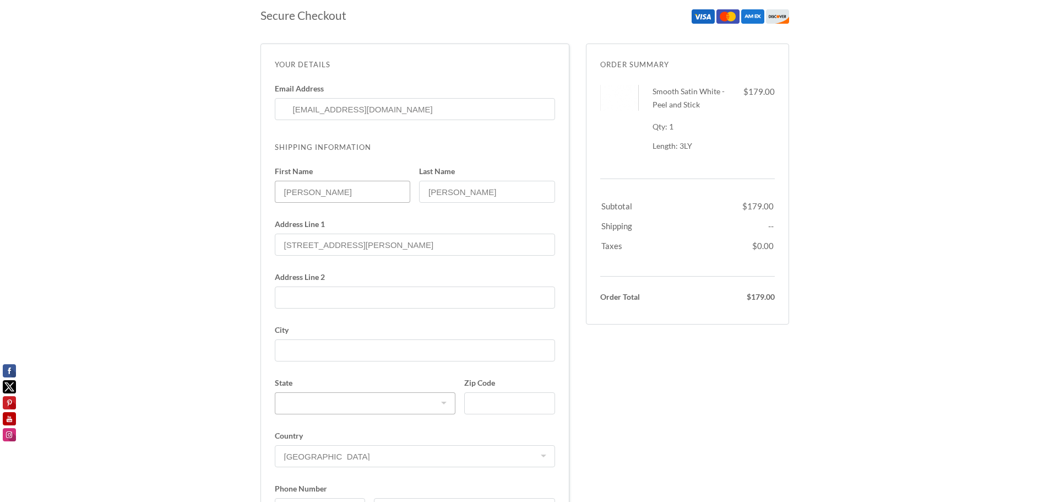 This screenshot has width=1049, height=502. What do you see at coordinates (365, 403) in the screenshot?
I see `select: State` at bounding box center [365, 403].